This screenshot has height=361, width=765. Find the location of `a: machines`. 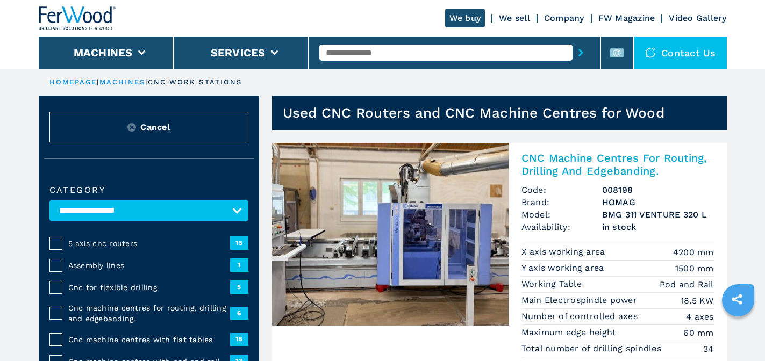

a: machines is located at coordinates (123, 82).